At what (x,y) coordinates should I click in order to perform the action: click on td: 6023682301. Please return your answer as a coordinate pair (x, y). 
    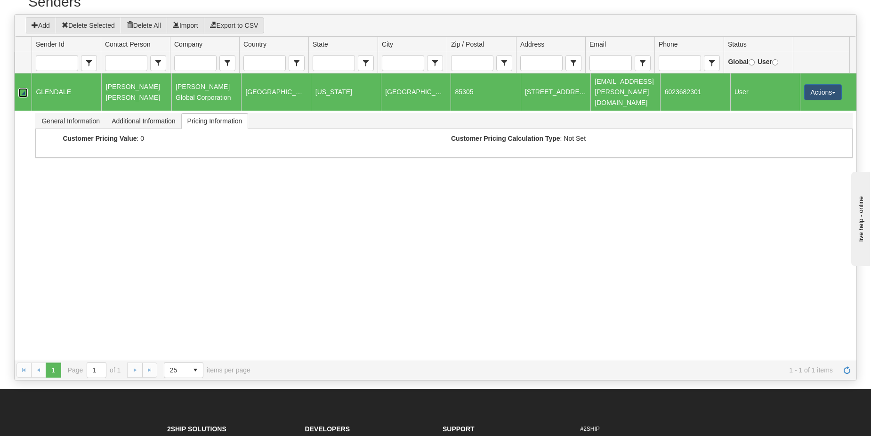
    Looking at the image, I should click on (695, 92).